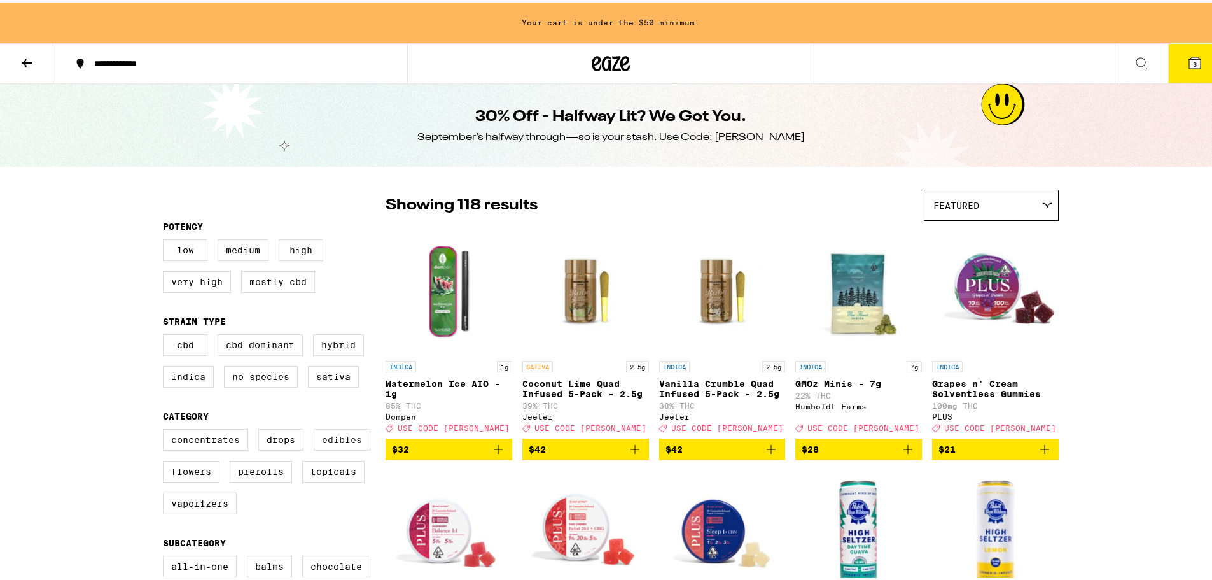 This screenshot has height=580, width=1212. Describe the element at coordinates (200, 501) in the screenshot. I see `label: Vaporizers` at that location.